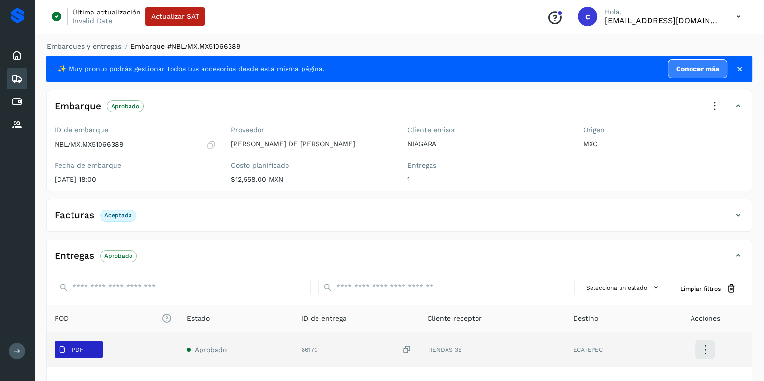  I want to click on span: Actualizar SAT, so click(175, 16).